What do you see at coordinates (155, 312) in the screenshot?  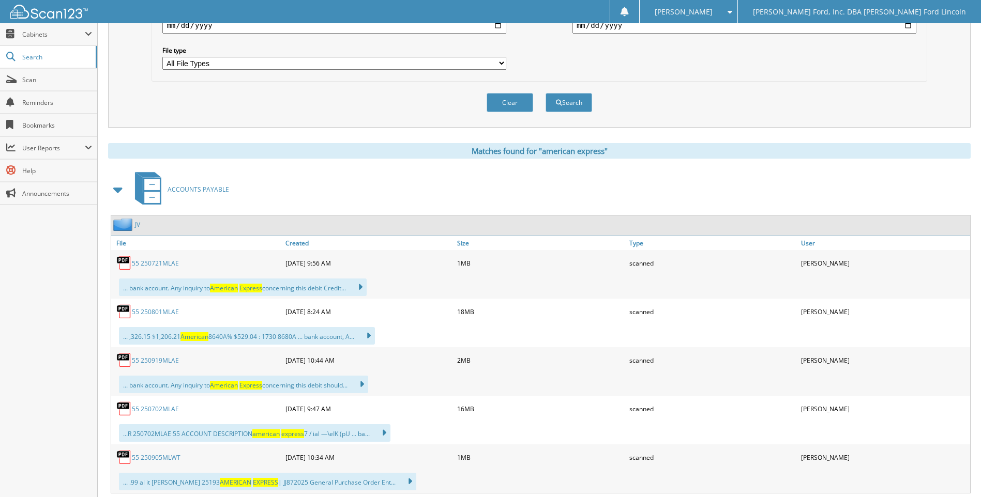 I see `a: 55 250801MLAE` at bounding box center [155, 312].